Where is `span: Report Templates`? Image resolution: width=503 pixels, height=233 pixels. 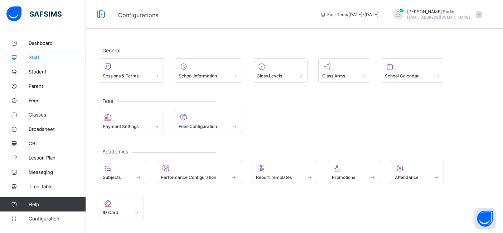 span: Report Templates is located at coordinates (274, 177).